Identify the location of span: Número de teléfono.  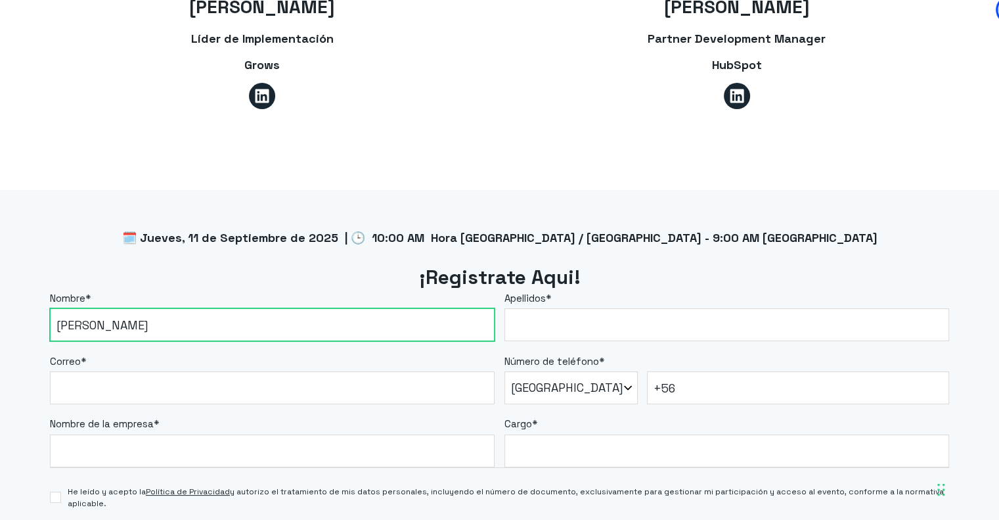
(552, 361).